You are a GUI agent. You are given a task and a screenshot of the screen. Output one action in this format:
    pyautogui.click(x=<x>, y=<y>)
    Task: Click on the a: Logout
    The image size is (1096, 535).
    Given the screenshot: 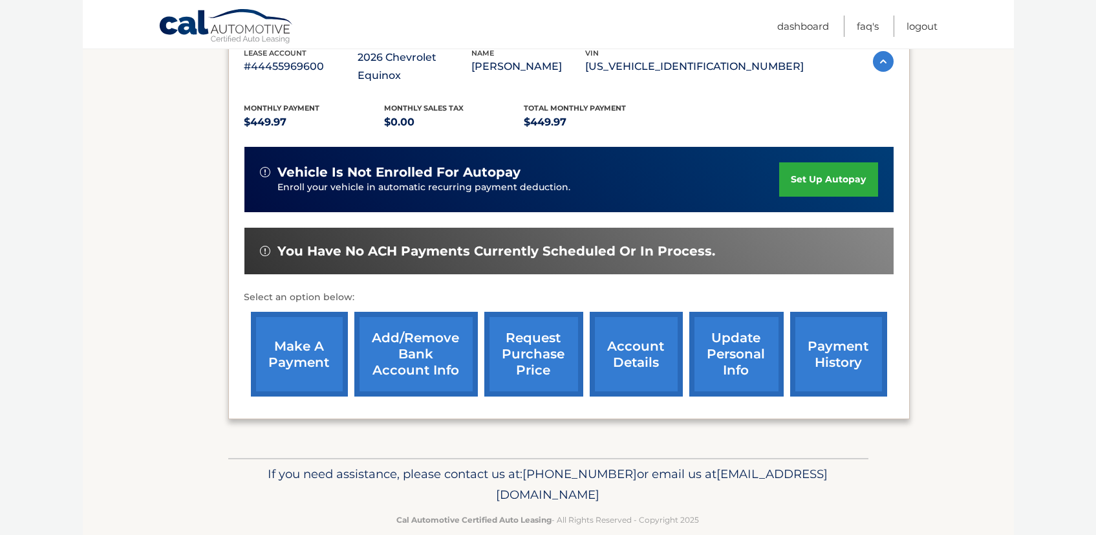 What is the action you would take?
    pyautogui.click(x=923, y=26)
    